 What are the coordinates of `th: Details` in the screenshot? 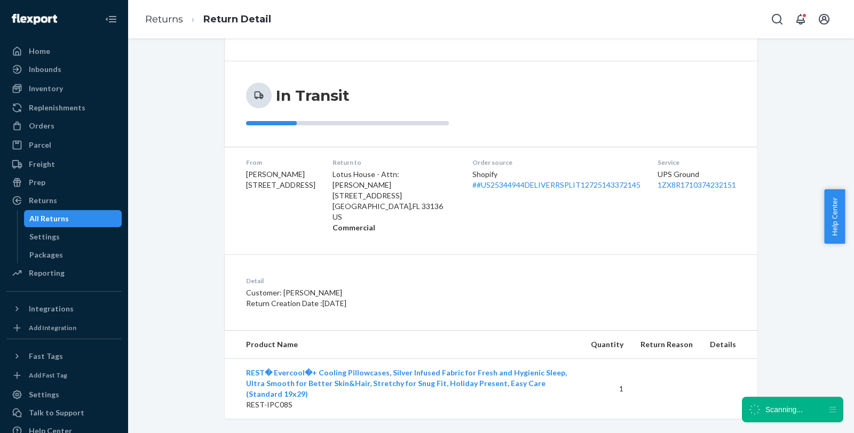 It's located at (729, 345).